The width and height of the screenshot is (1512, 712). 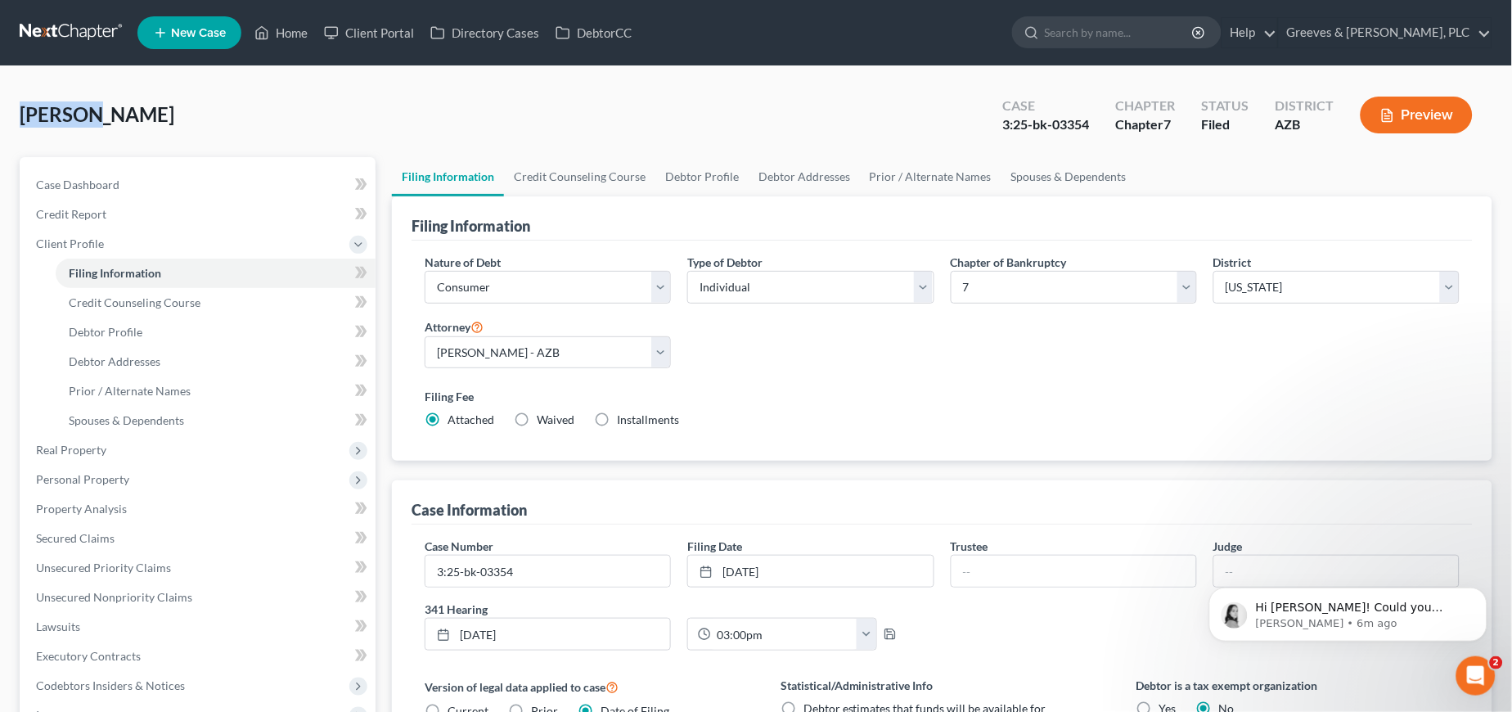 I want to click on span: Prior / Alternate Names, so click(x=129, y=390).